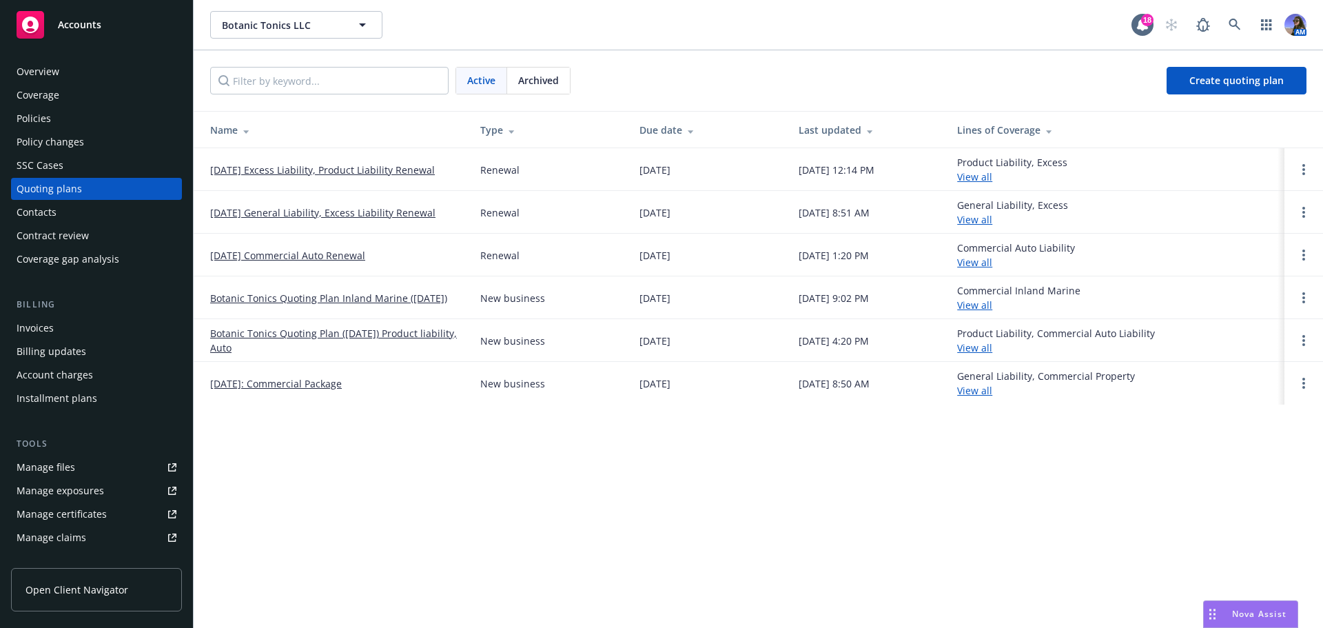 Image resolution: width=1323 pixels, height=628 pixels. I want to click on a: Search, so click(1235, 25).